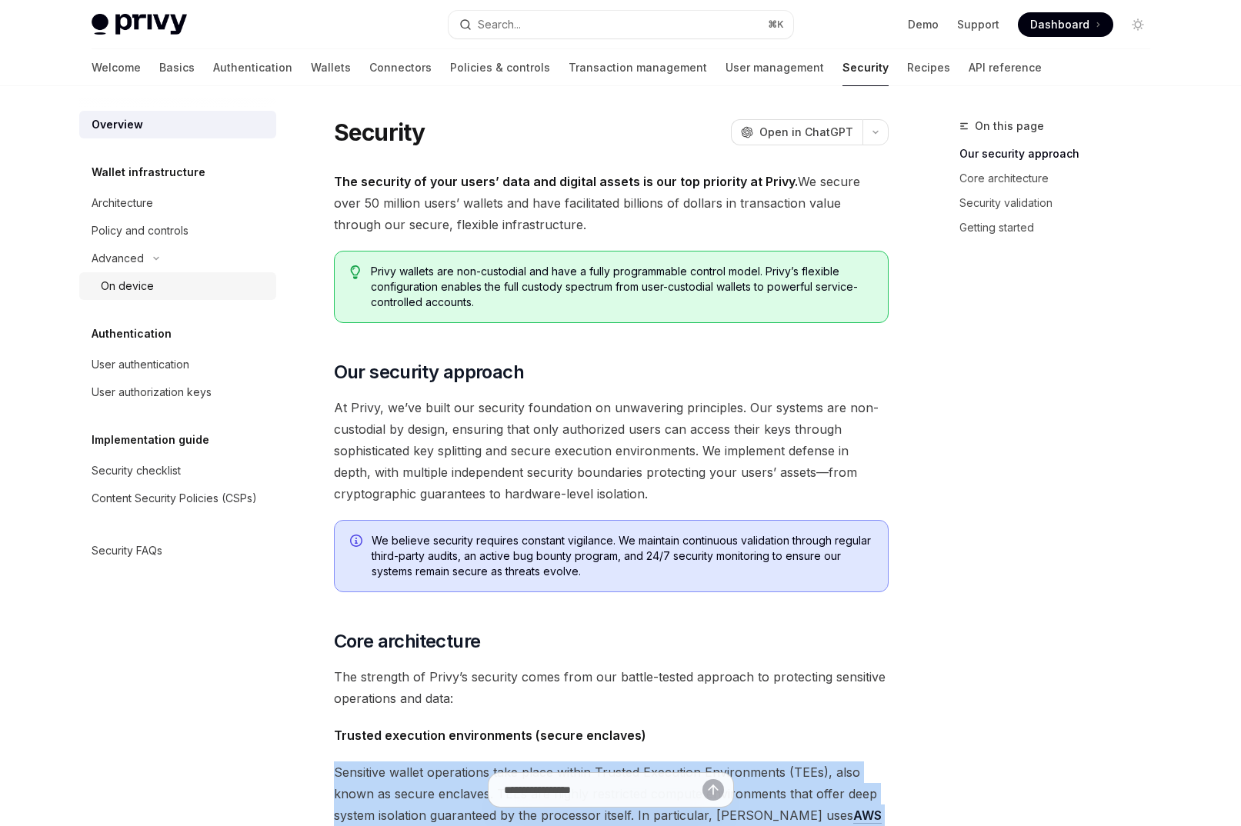  What do you see at coordinates (1061, 228) in the screenshot?
I see `a: Getting started` at bounding box center [1061, 228].